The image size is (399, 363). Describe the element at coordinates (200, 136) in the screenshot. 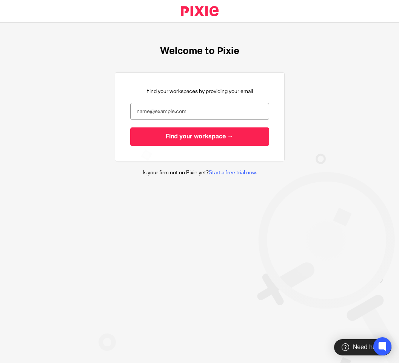

I see `input: Find your workspace →` at that location.